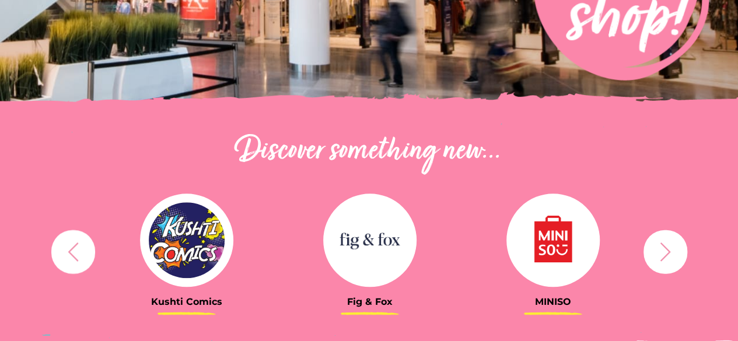  What do you see at coordinates (187, 250) in the screenshot?
I see `a: Kushti Comics` at bounding box center [187, 250].